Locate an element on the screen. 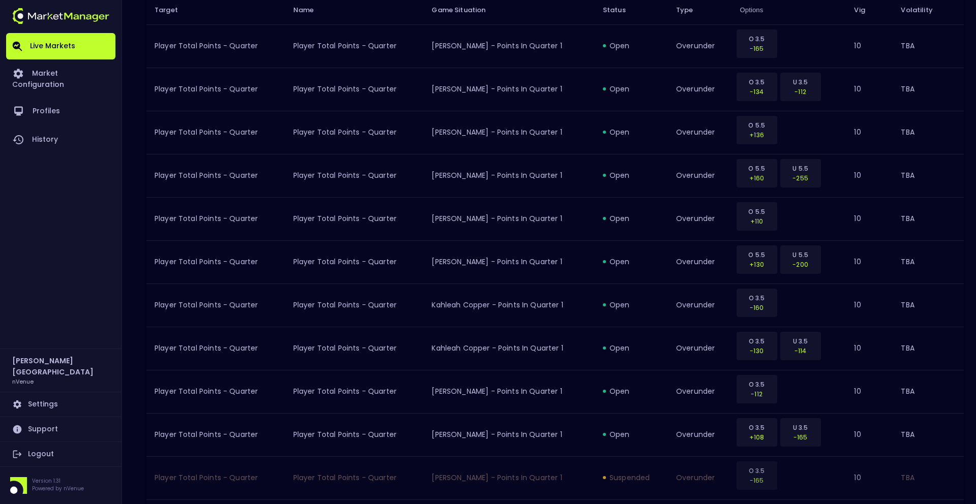  a: Support is located at coordinates (61, 430).